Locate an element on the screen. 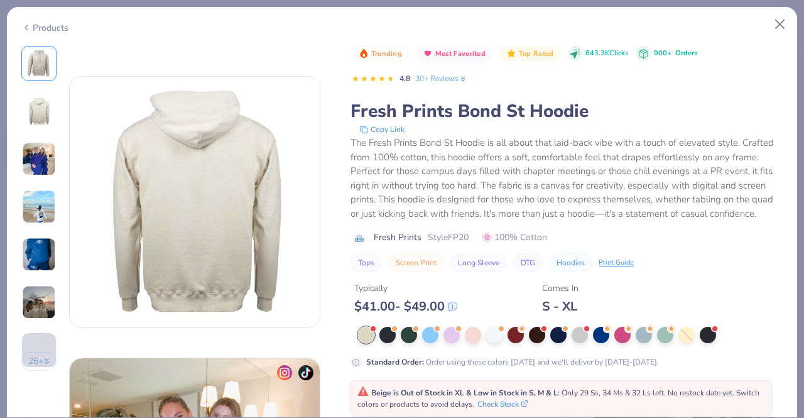  button: Tops is located at coordinates (366, 263).